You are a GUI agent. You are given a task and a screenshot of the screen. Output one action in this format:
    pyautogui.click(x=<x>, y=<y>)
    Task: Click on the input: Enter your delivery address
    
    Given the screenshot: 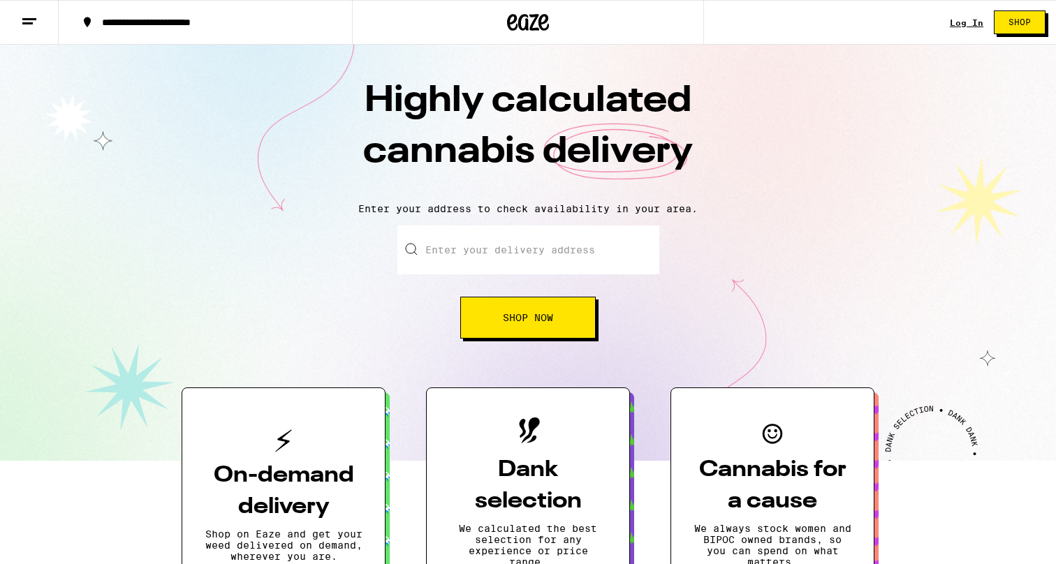 What is the action you would take?
    pyautogui.click(x=528, y=250)
    